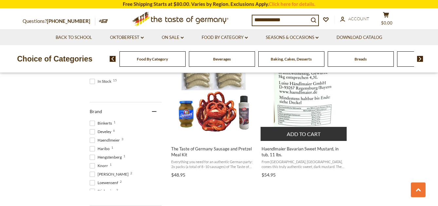 This screenshot has width=438, height=206. What do you see at coordinates (107, 157) in the screenshot?
I see `span: Hengstenberg` at bounding box center [107, 157].